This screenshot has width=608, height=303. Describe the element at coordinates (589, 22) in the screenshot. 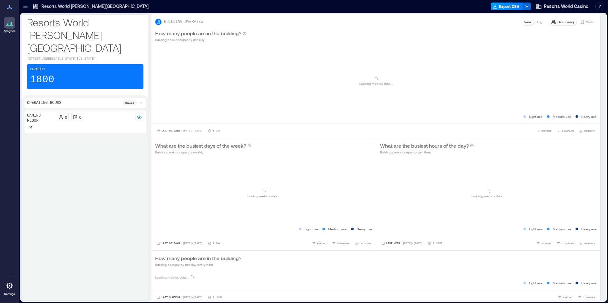

I see `p: Visits` at that location.